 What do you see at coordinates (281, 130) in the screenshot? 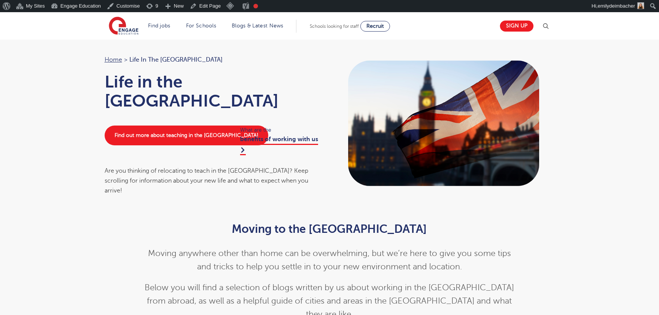
I see `span: What are the` at bounding box center [281, 130].